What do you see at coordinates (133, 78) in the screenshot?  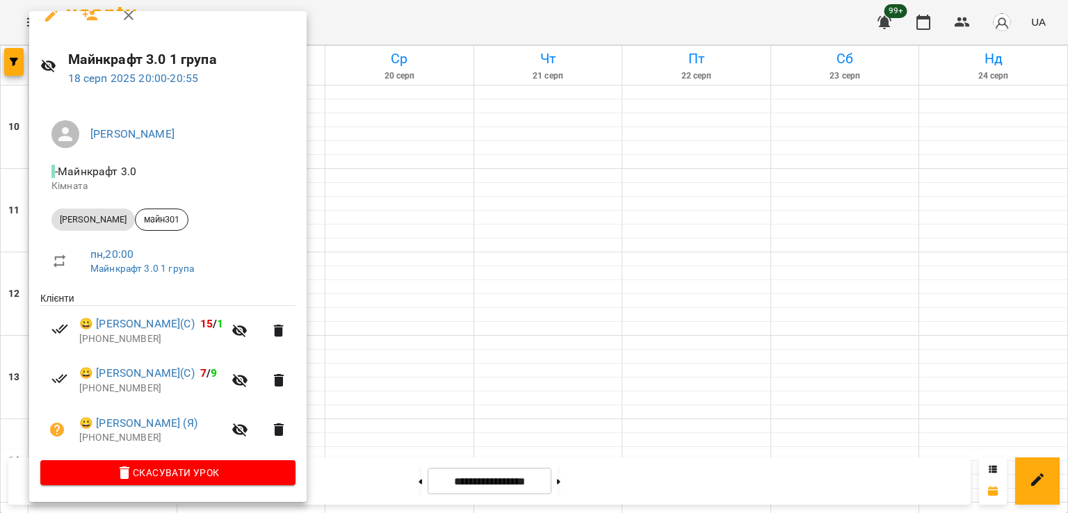 I see `a: 18 серп 2025 20:00-20:55` at bounding box center [133, 78].